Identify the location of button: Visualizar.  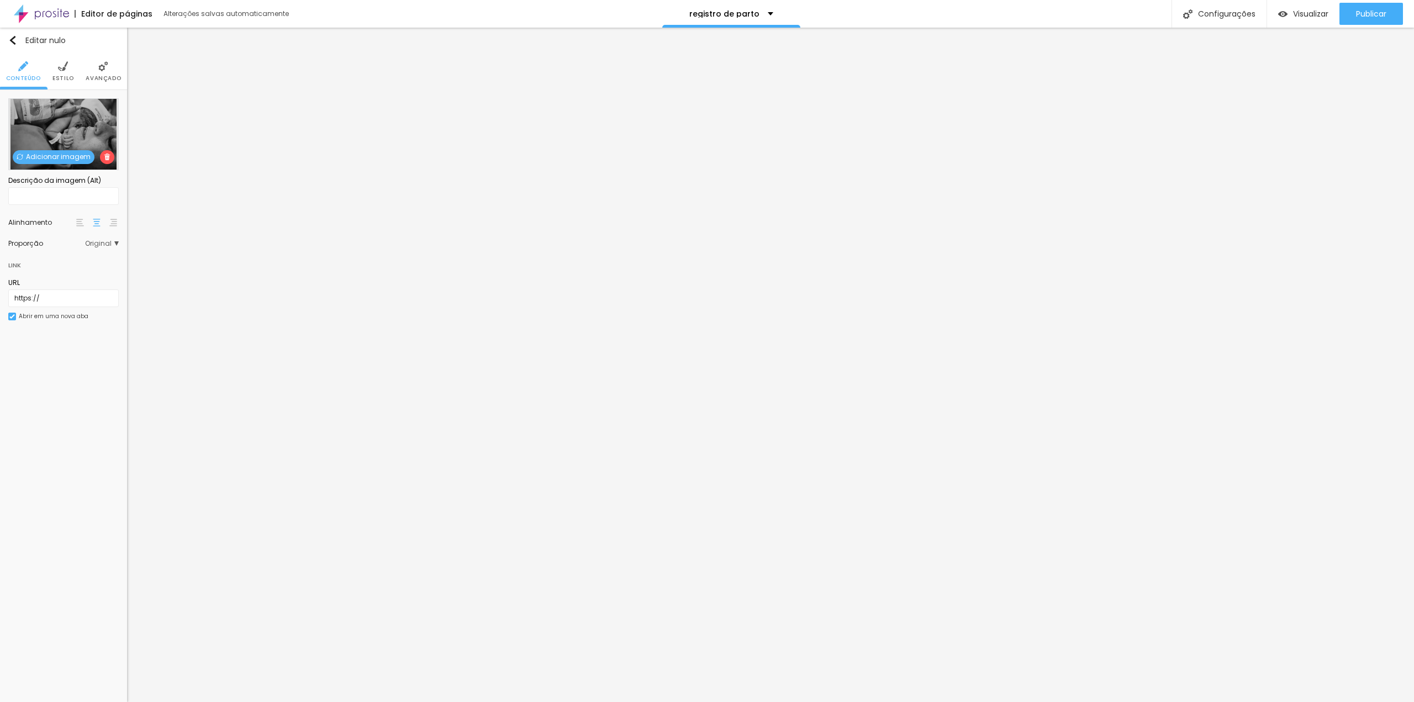
(1303, 14).